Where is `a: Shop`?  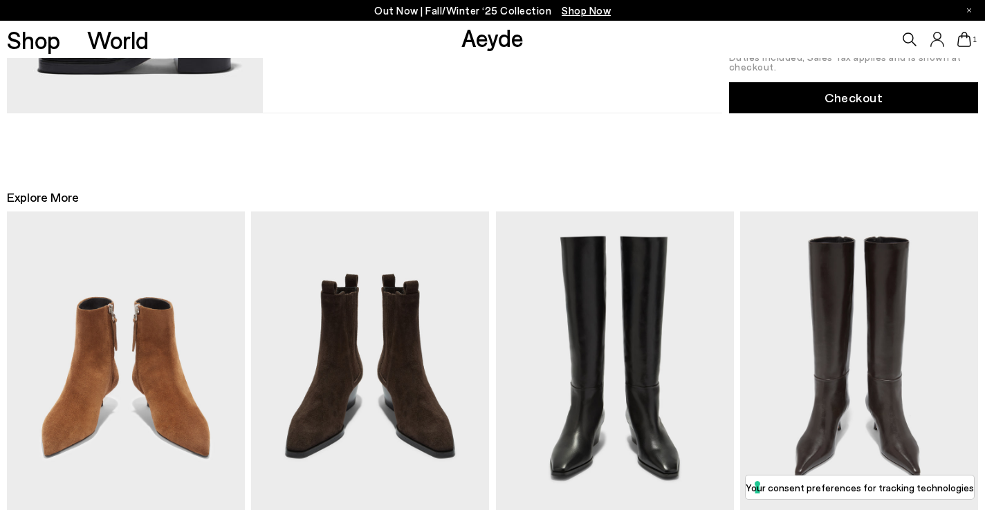
a: Shop is located at coordinates (33, 39).